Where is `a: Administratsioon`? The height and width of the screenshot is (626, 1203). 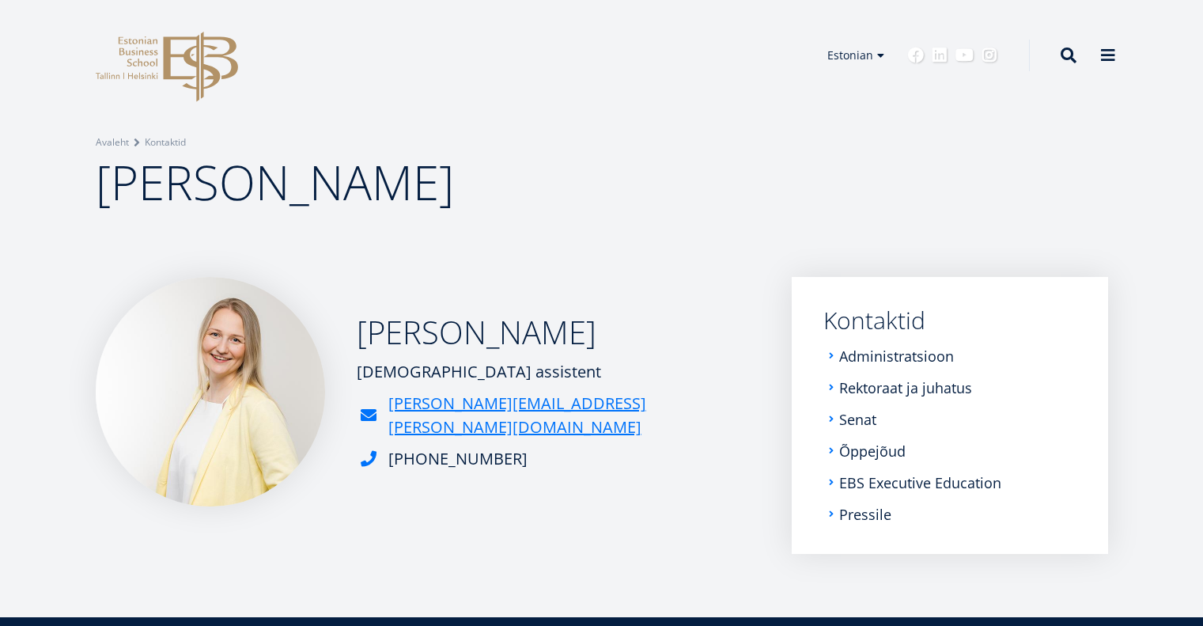 a: Administratsioon is located at coordinates (896, 356).